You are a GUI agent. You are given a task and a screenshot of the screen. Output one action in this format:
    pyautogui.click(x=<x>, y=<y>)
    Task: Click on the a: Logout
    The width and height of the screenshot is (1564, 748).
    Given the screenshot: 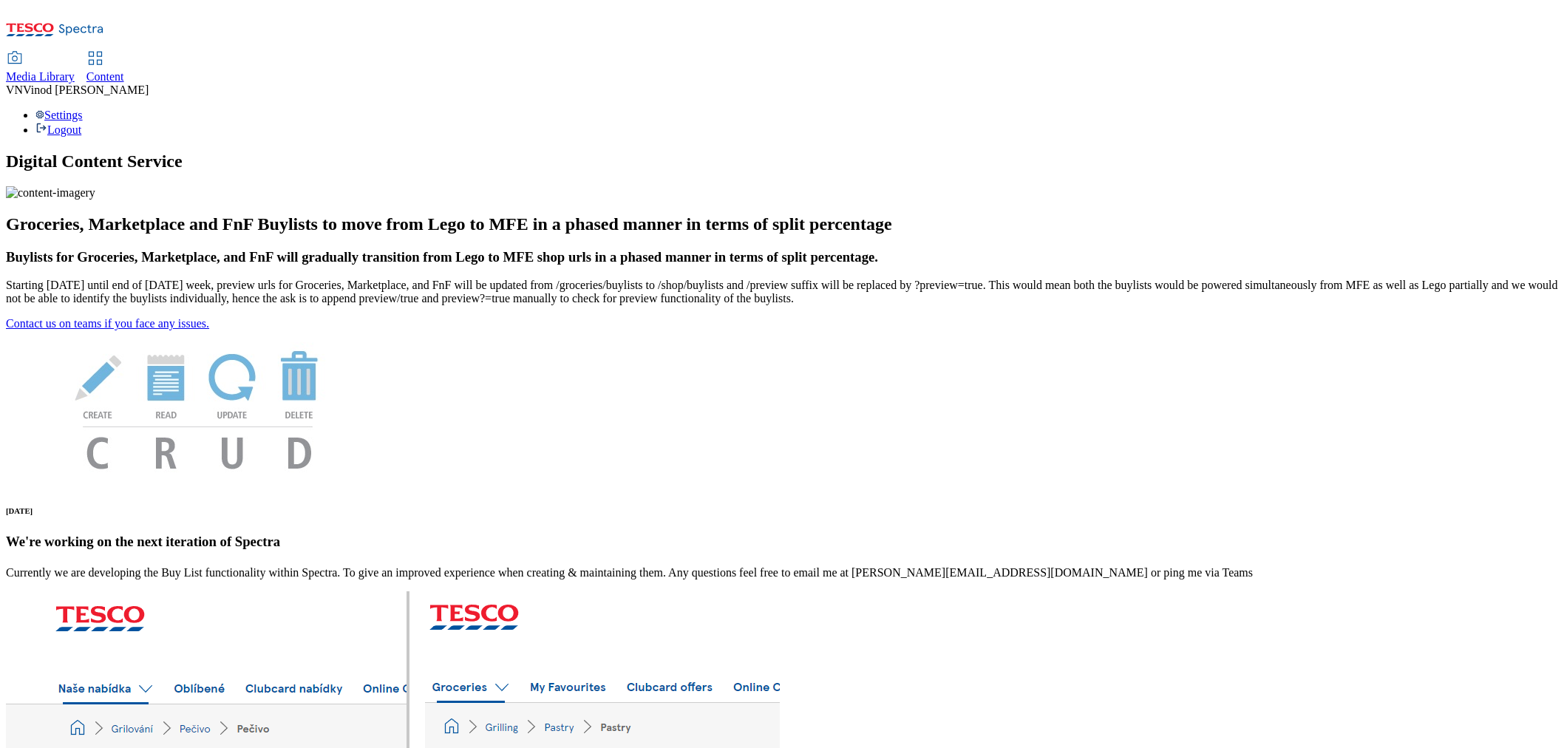 What is the action you would take?
    pyautogui.click(x=58, y=129)
    